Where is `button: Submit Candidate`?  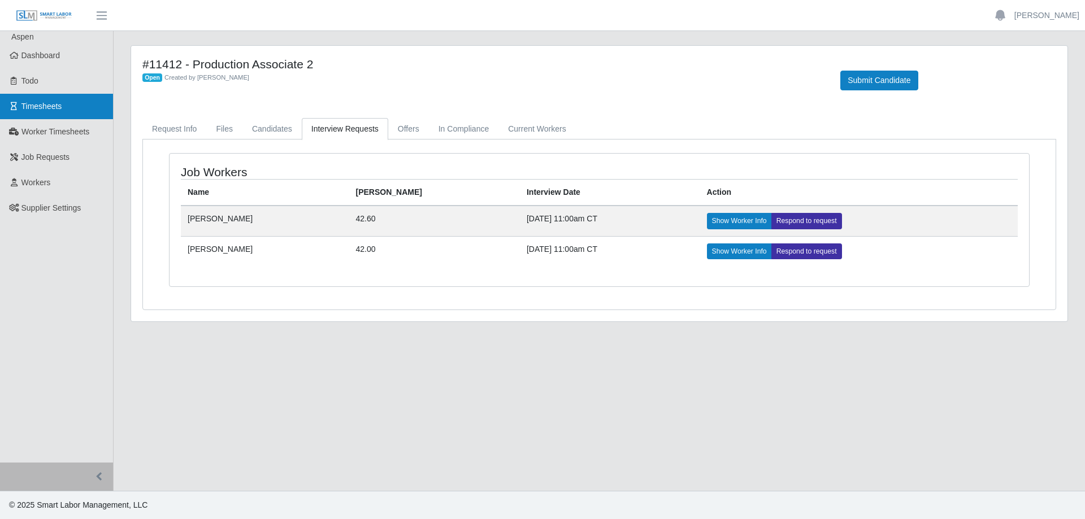
button: Submit Candidate is located at coordinates (879, 80).